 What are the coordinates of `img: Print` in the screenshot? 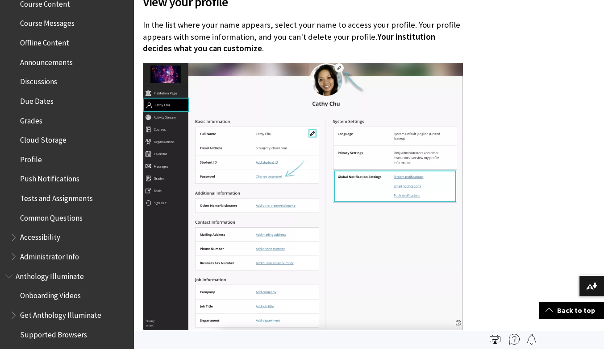 It's located at (495, 340).